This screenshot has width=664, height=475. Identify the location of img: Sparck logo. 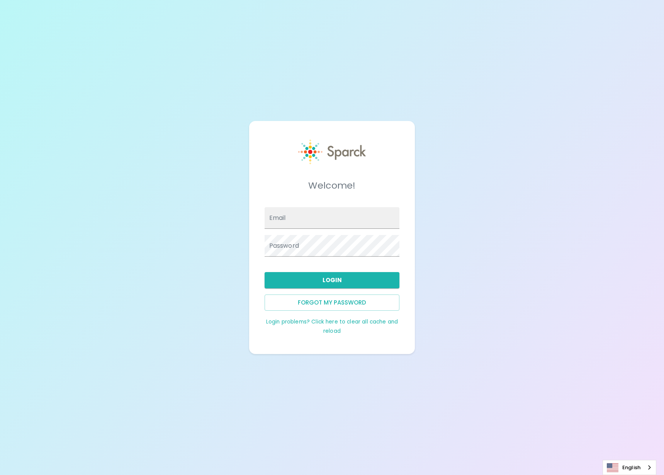
(332, 152).